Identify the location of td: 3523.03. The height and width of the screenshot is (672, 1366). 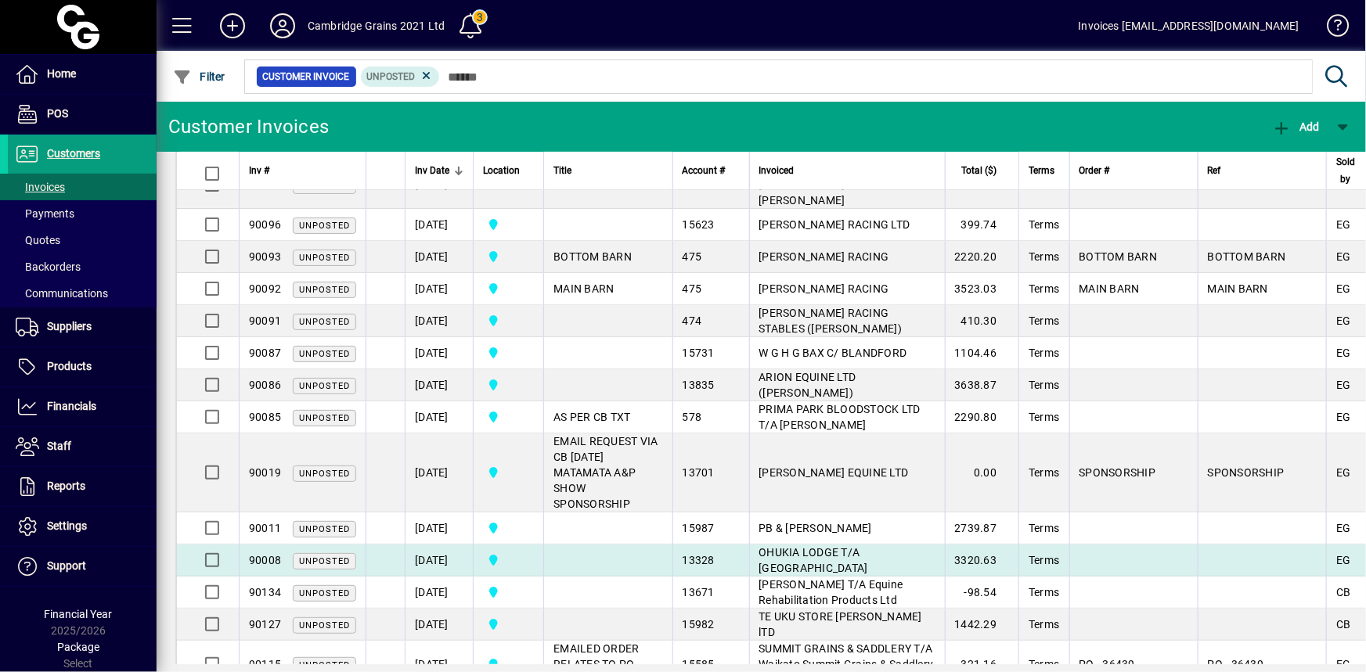
(981, 289).